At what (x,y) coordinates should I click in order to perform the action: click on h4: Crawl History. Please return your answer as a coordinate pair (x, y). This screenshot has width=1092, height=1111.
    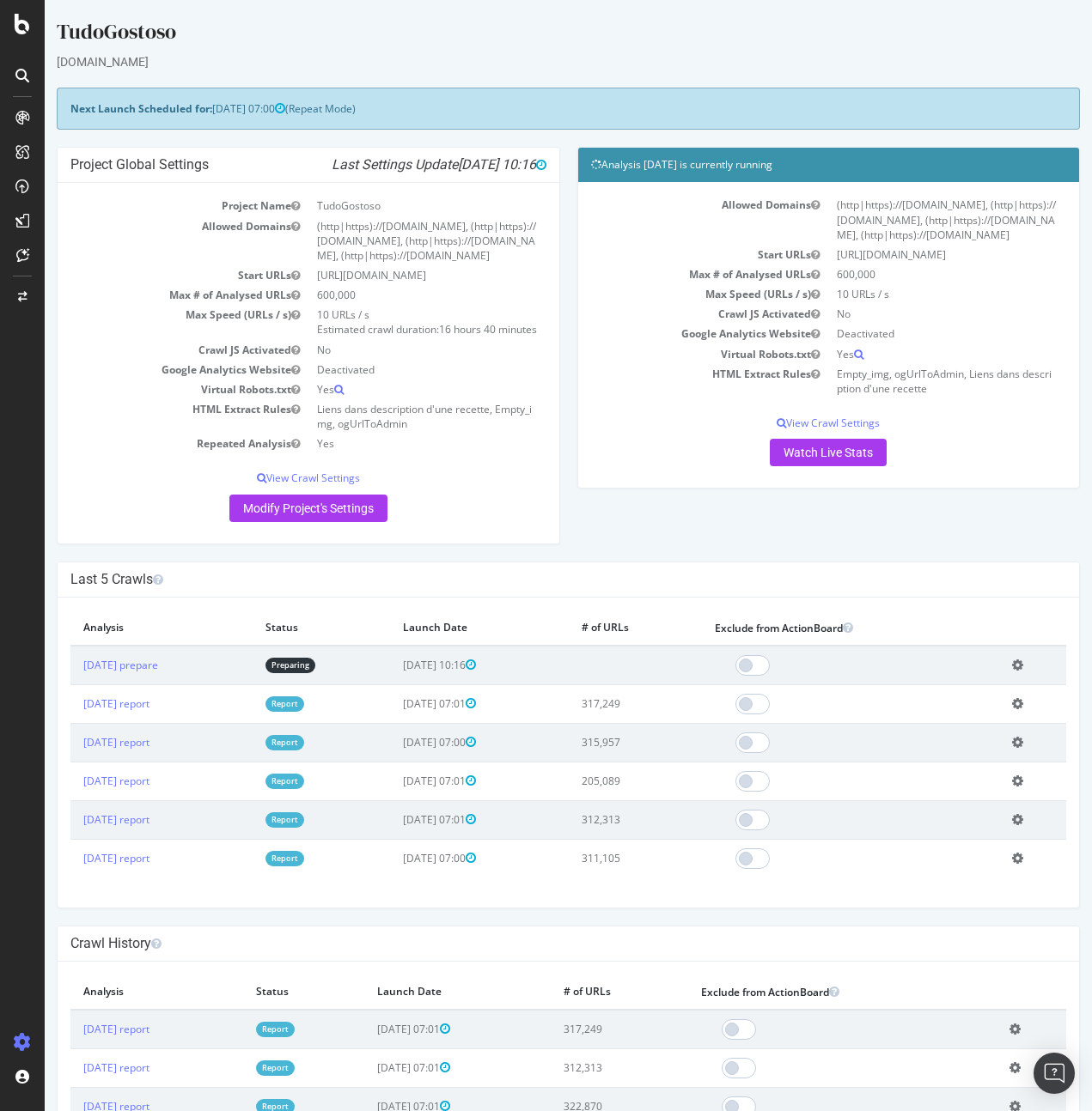
    Looking at the image, I should click on (523, 944).